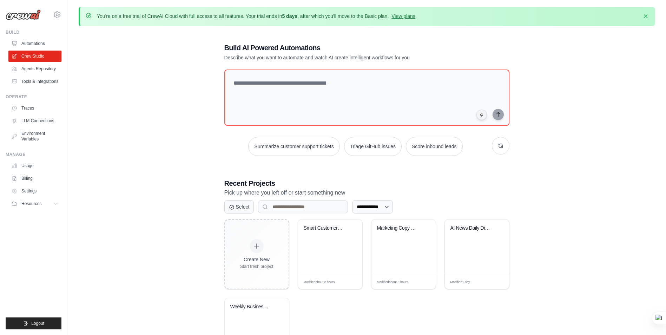 The width and height of the screenshot is (666, 335). Describe the element at coordinates (434, 146) in the screenshot. I see `button: Score inbound leads` at that location.